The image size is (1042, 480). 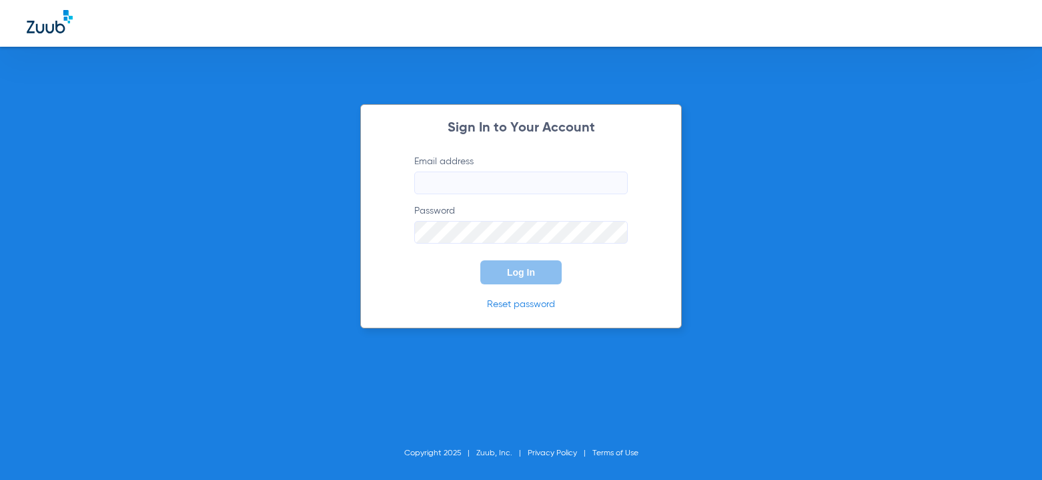 I want to click on li: Zuub, Inc., so click(x=502, y=453).